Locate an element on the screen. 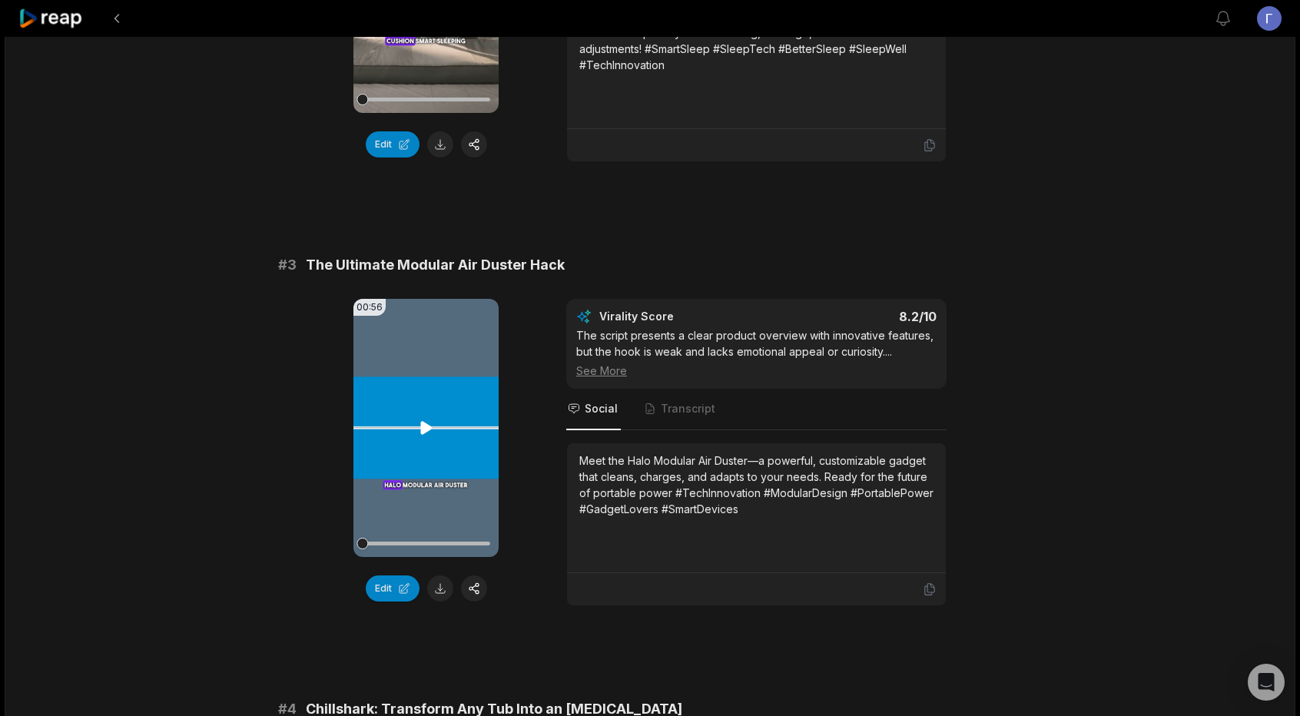  div: See More is located at coordinates (756, 370).